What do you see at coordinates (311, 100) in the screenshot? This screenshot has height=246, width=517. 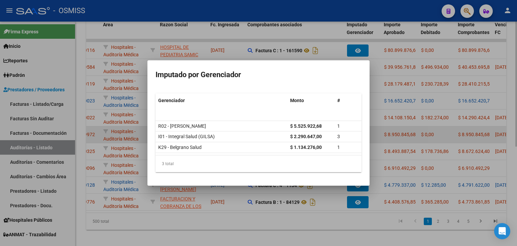 I see `datatable-header-cell: Monto` at bounding box center [311, 100].